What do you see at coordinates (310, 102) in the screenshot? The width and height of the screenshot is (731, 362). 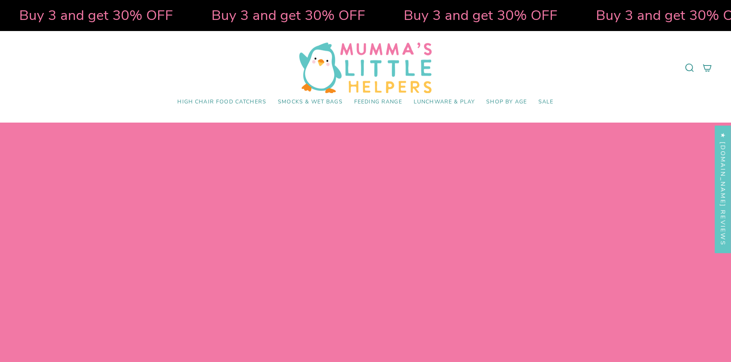 I see `a: Smocks & Wet Bags` at bounding box center [310, 102].